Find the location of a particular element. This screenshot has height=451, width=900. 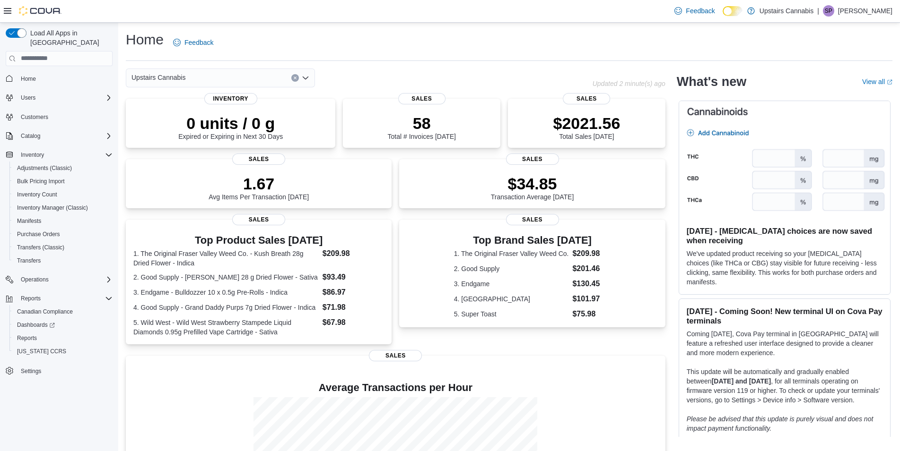

dt: 4. Good Supply - Grand Daddy Purps 7g Dried Flower - Indica is located at coordinates (226, 308).